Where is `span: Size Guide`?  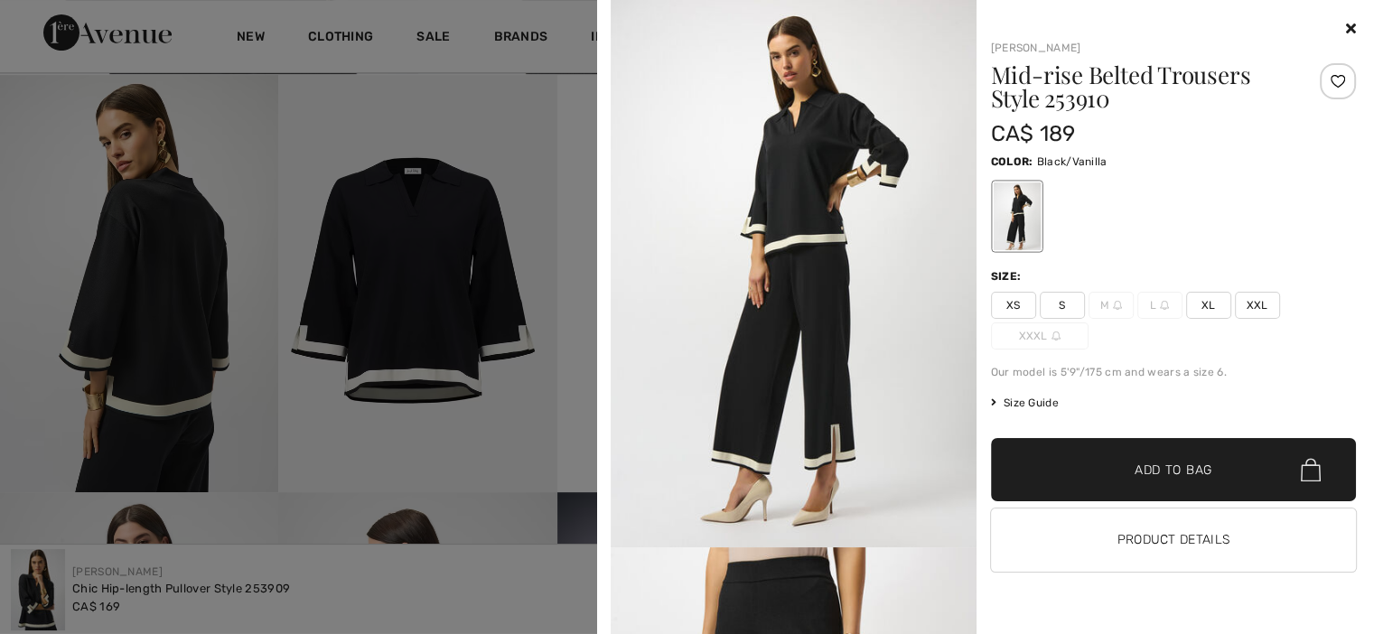 span: Size Guide is located at coordinates (1024, 403).